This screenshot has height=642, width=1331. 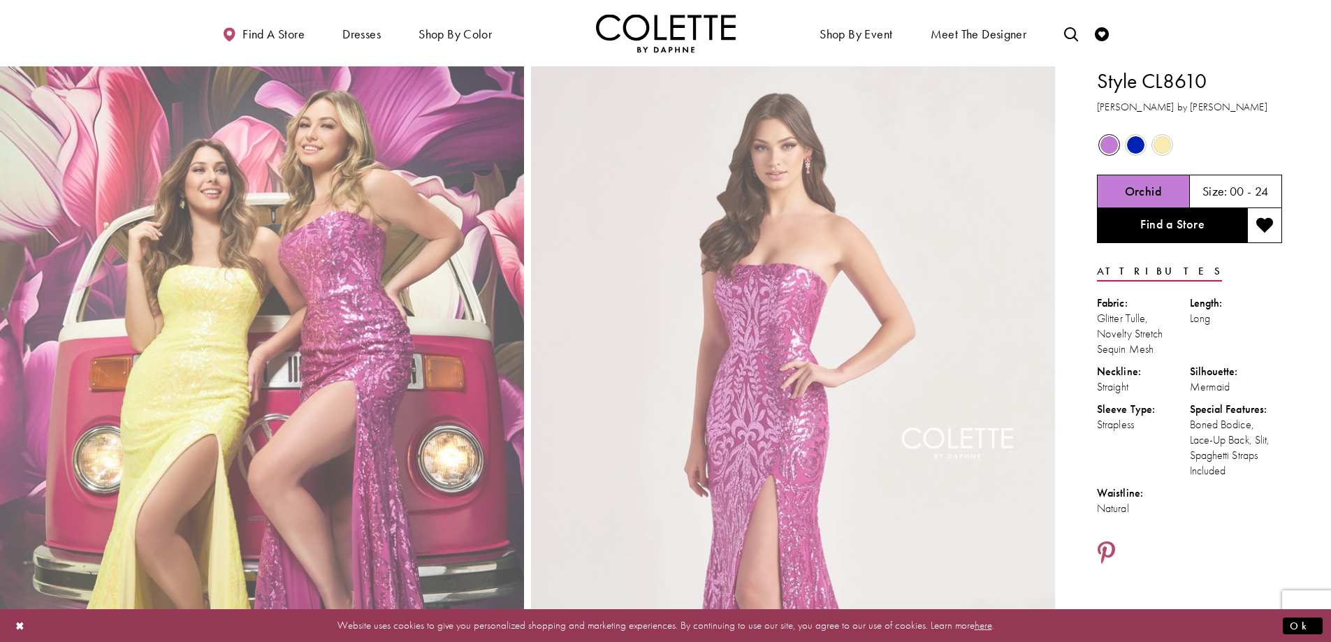 I want to click on div: Fabric:, so click(x=1143, y=303).